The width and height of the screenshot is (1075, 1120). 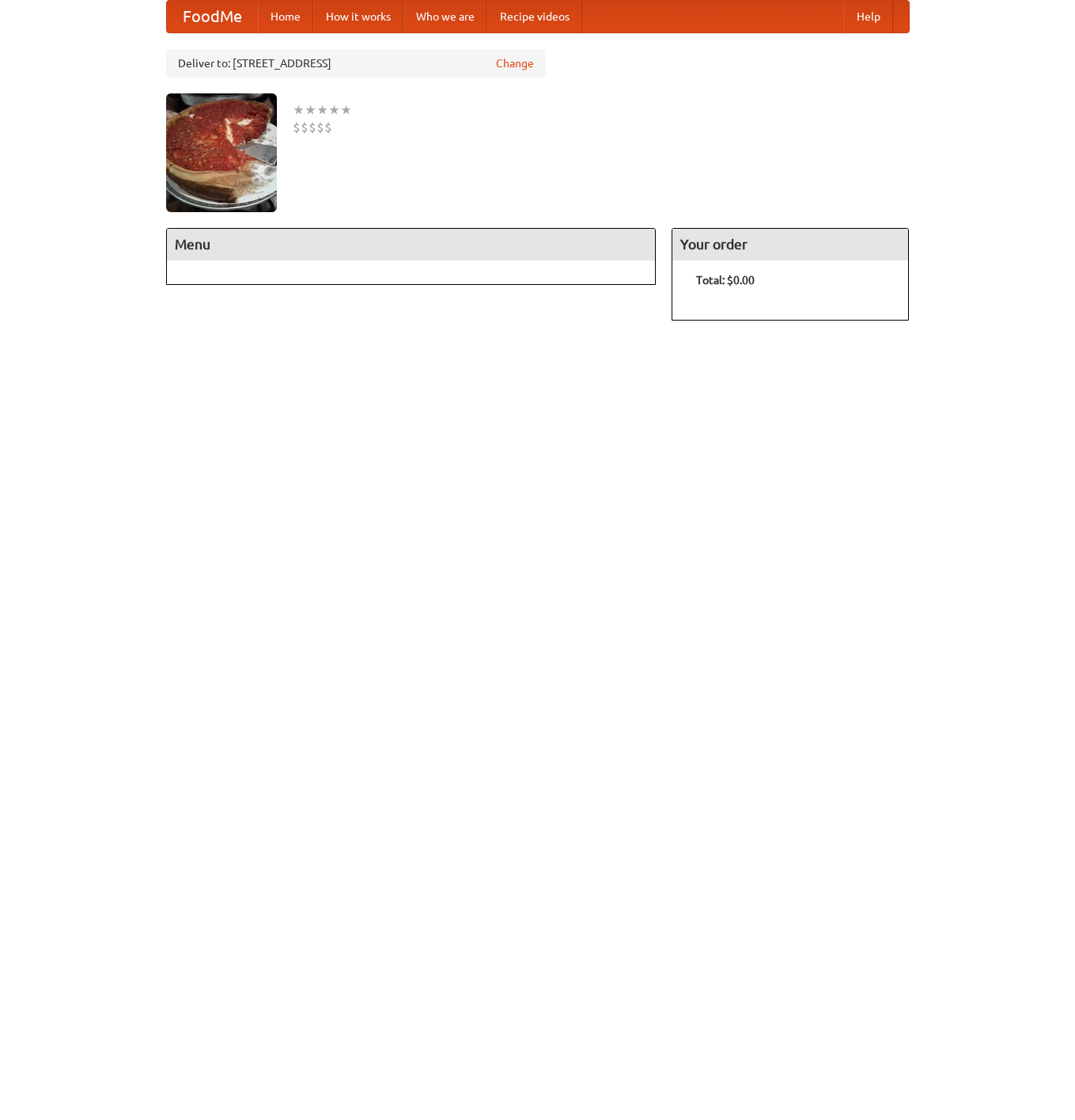 I want to click on a: Who we are, so click(x=446, y=17).